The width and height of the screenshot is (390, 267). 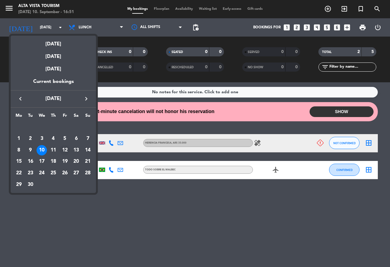 What do you see at coordinates (76, 150) in the screenshot?
I see `div: 13` at bounding box center [76, 150].